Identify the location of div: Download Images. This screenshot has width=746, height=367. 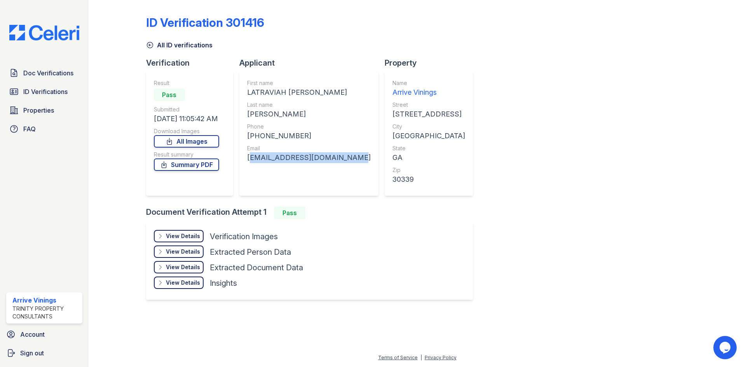
(186, 131).